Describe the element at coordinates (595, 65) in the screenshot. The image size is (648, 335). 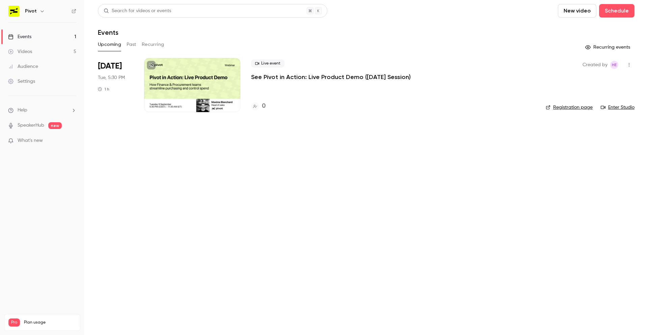
I see `span: Created by` at that location.